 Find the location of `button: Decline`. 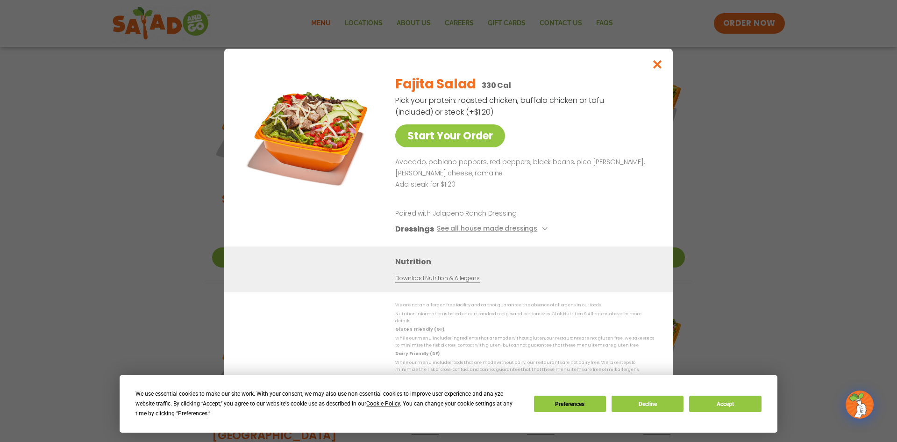

button: Decline is located at coordinates (648, 403).